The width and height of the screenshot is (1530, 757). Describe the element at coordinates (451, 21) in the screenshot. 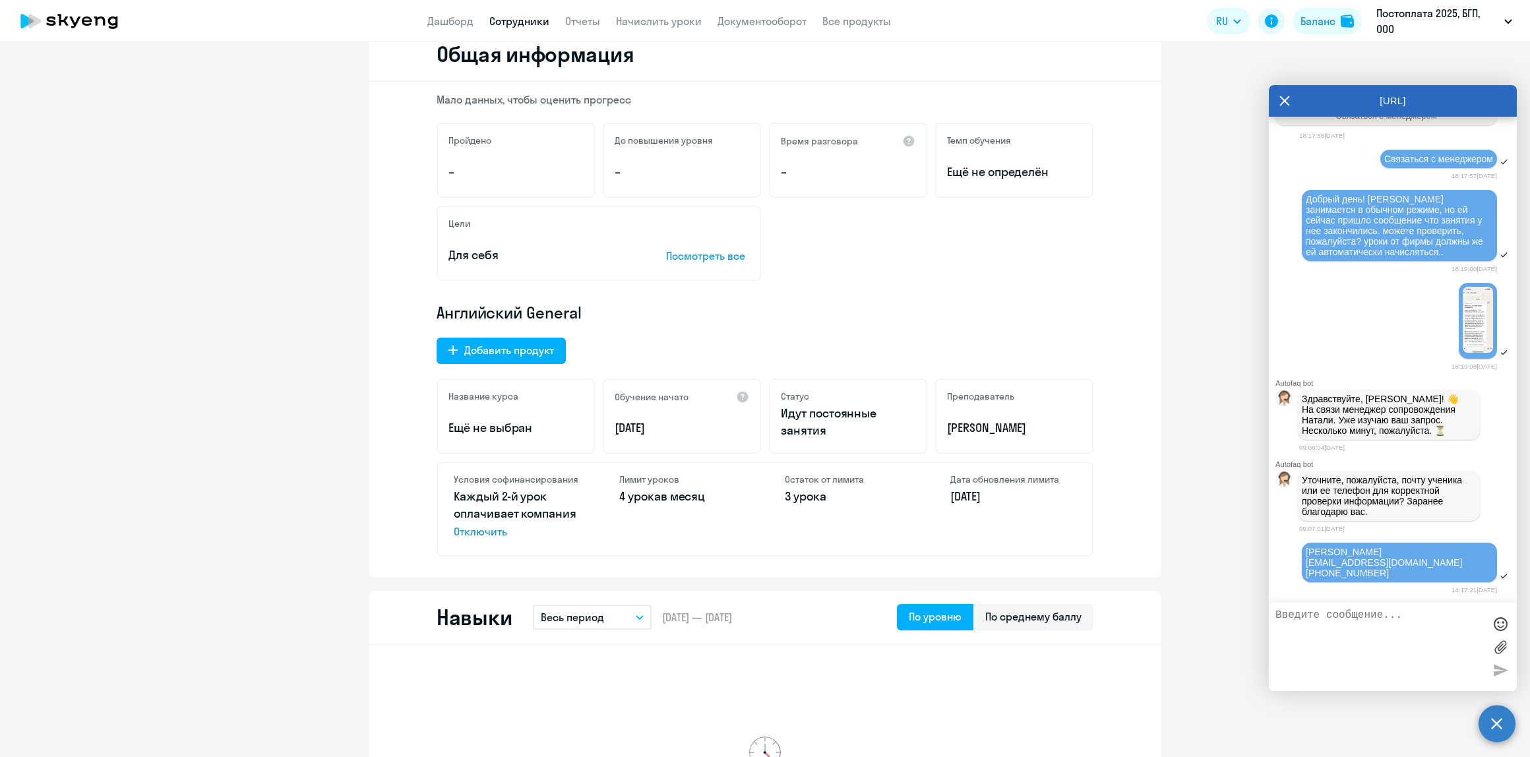

I see `a: Дашборд` at that location.